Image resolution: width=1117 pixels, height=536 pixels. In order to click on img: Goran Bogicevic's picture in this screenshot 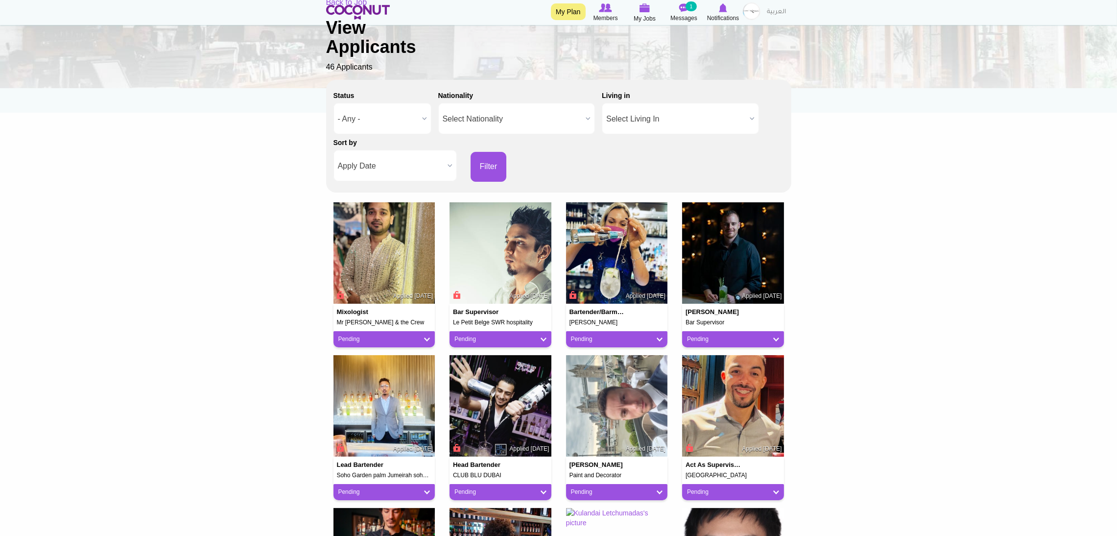, I will do `click(733, 253)`.